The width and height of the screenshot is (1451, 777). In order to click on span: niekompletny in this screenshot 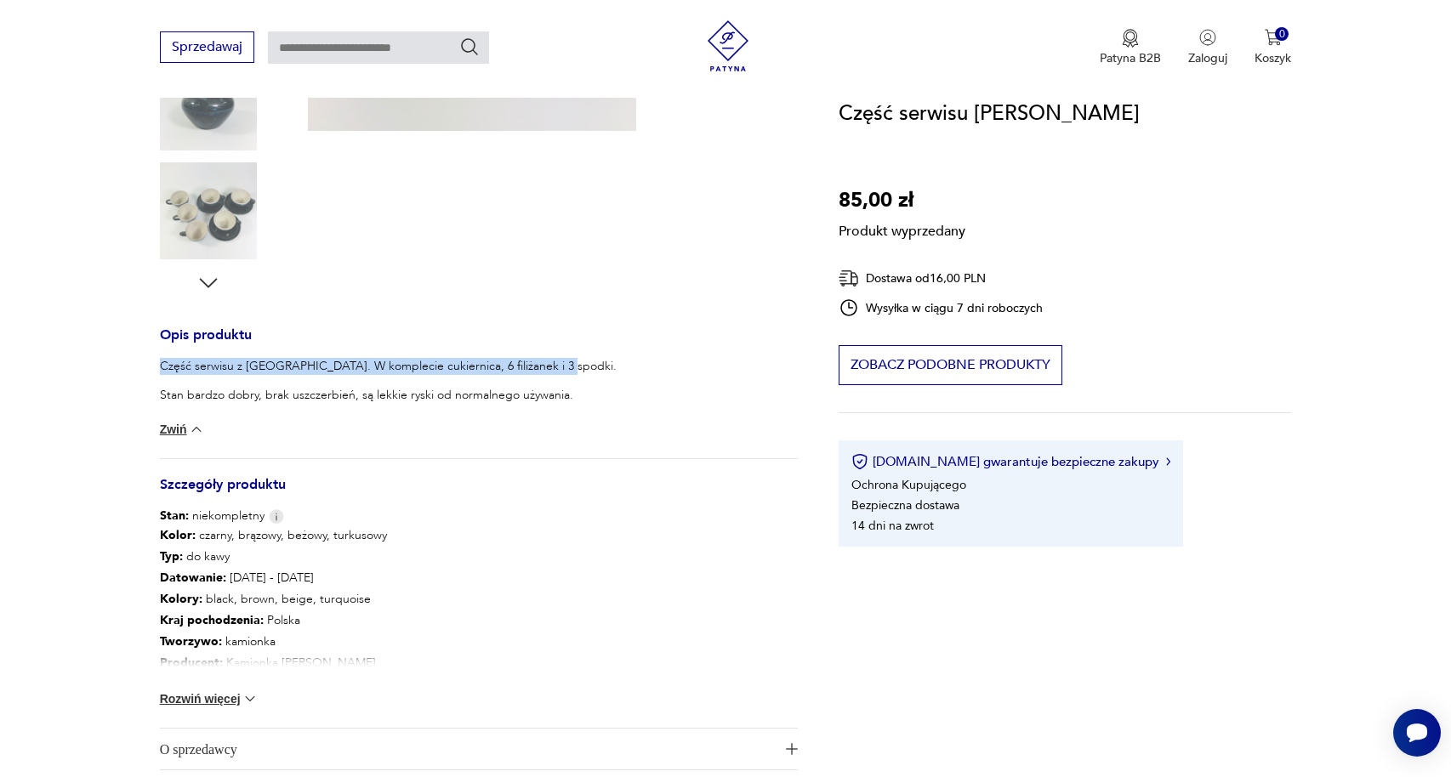, I will do `click(212, 516)`.